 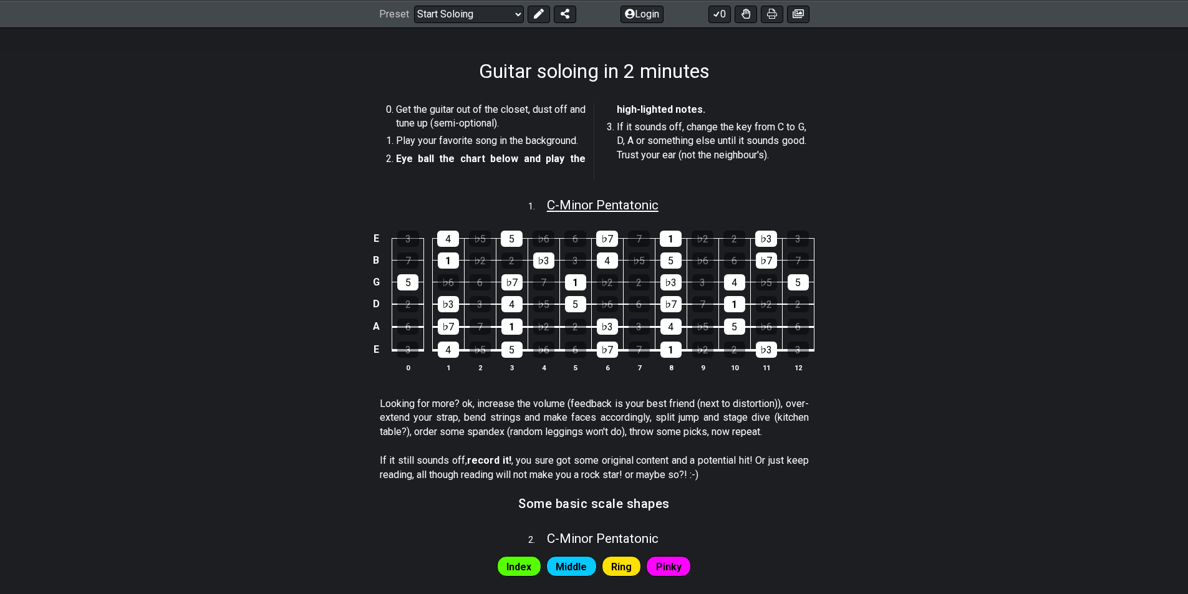 I want to click on button: Create image, so click(x=798, y=14).